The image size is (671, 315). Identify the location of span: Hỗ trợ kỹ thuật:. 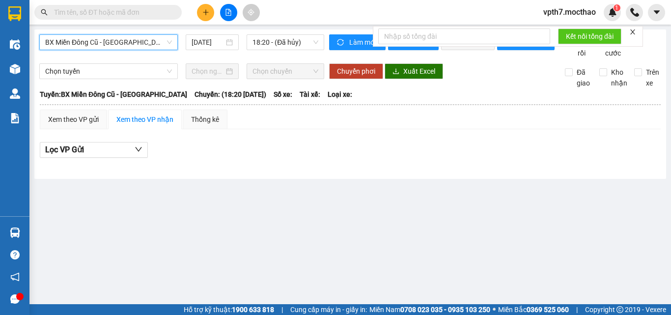
(229, 309).